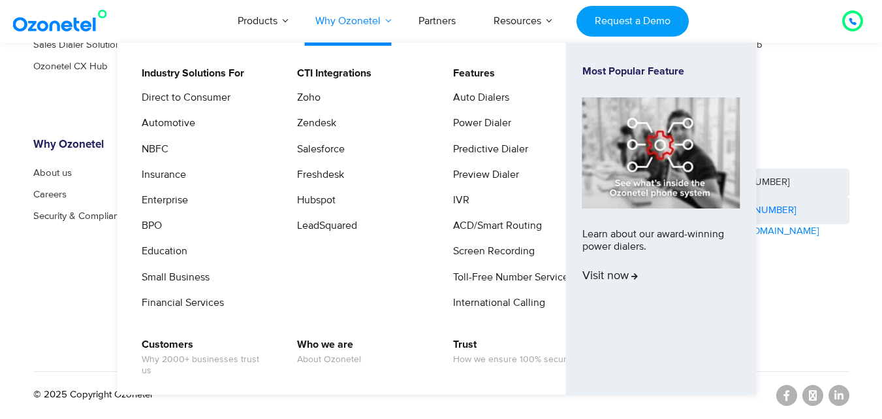 The image size is (882, 419). Describe the element at coordinates (306, 97) in the screenshot. I see `a: Zoho` at that location.